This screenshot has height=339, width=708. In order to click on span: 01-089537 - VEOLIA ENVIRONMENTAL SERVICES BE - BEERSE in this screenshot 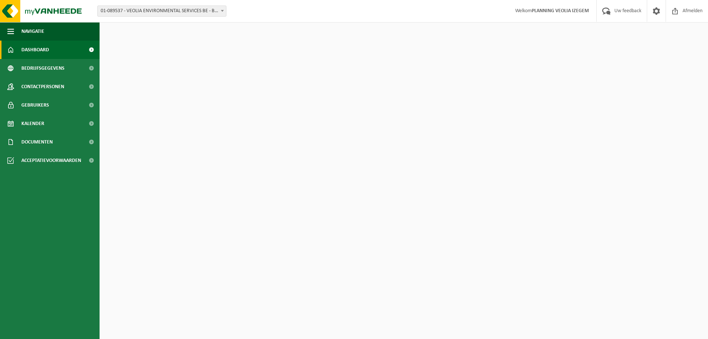, I will do `click(162, 11)`.